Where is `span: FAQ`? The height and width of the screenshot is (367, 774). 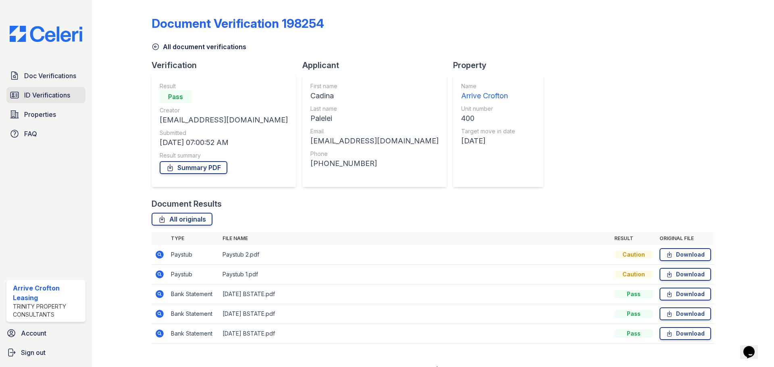 span: FAQ is located at coordinates (31, 134).